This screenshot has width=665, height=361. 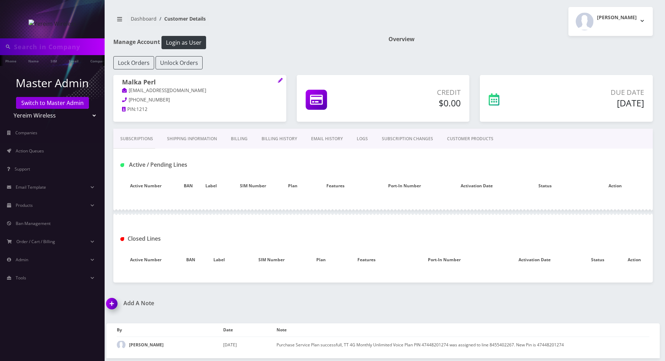 I want to click on span: 1212, so click(x=142, y=109).